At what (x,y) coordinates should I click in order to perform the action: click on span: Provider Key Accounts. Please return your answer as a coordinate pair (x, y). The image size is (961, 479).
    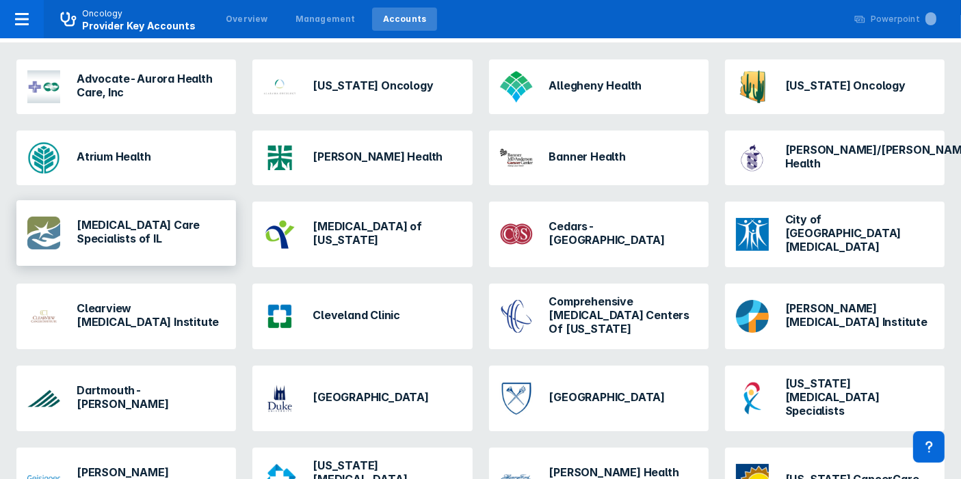
    Looking at the image, I should click on (139, 25).